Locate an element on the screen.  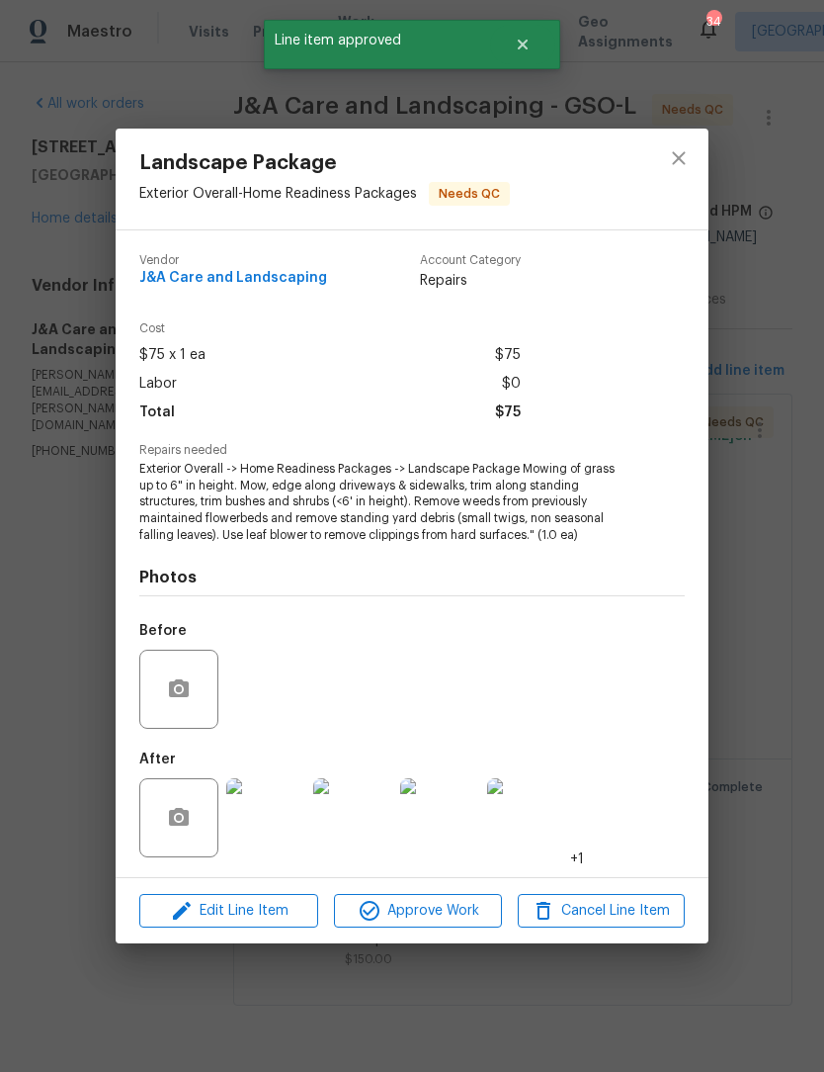
span: Cost is located at coordinates (330, 328).